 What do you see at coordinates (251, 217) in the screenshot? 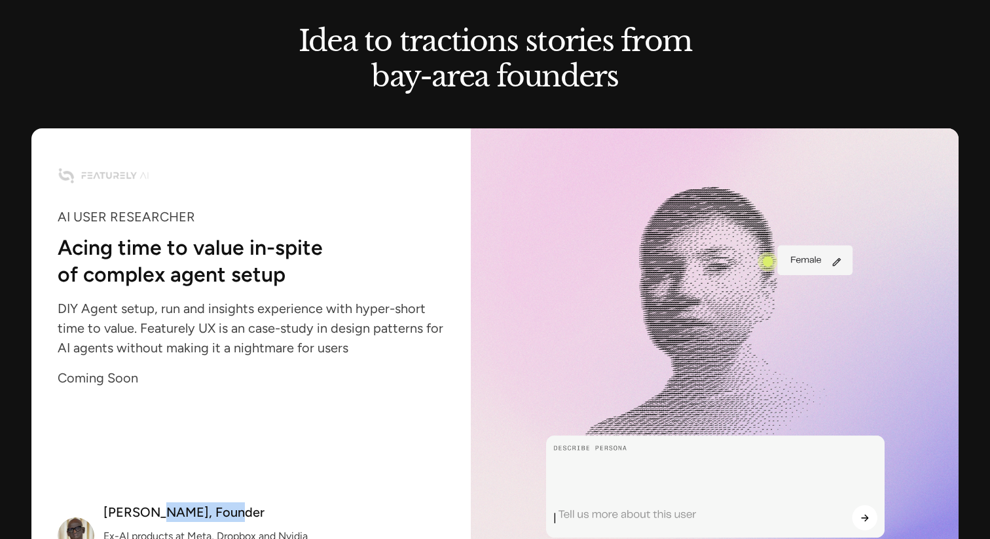
I see `div: AI USER RESEARCHER` at bounding box center [251, 217].